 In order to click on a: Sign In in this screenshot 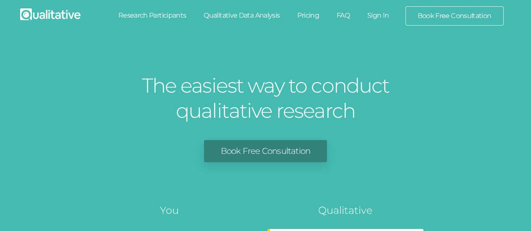, I will do `click(378, 16)`.